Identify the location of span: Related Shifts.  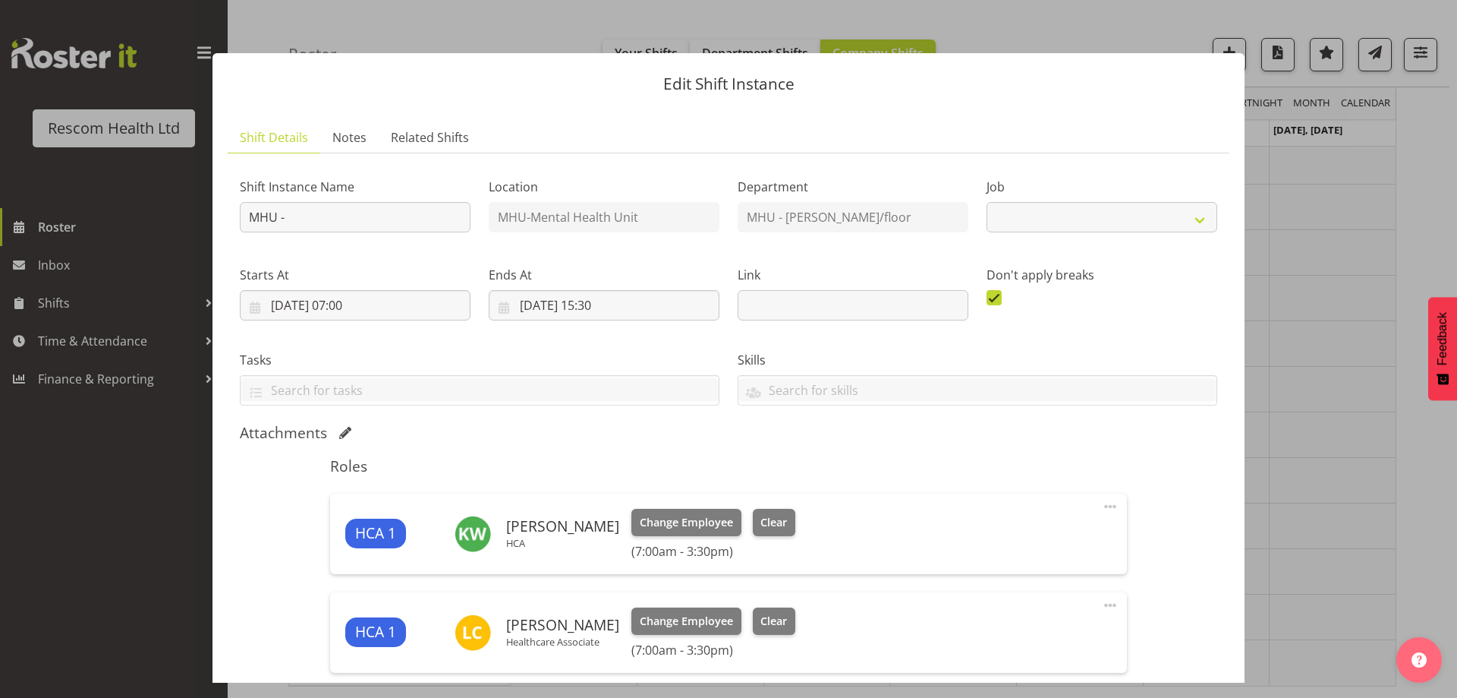
(430, 137).